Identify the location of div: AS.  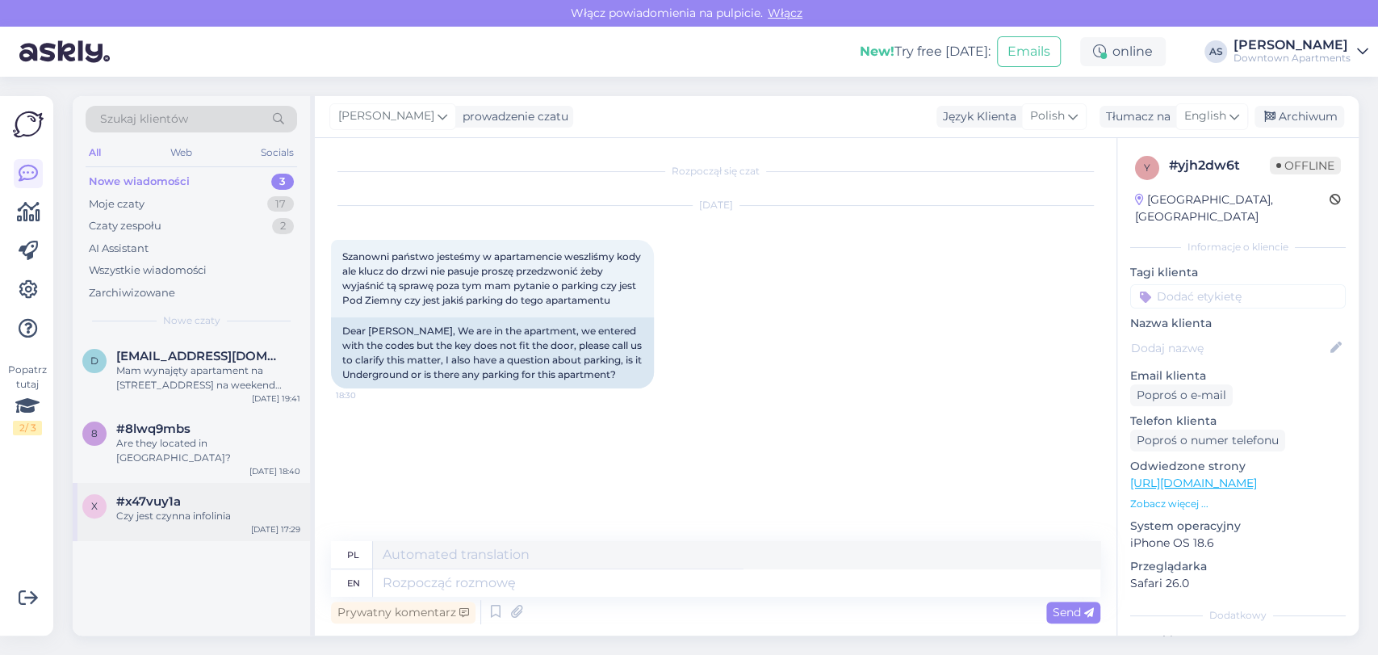
(1216, 52).